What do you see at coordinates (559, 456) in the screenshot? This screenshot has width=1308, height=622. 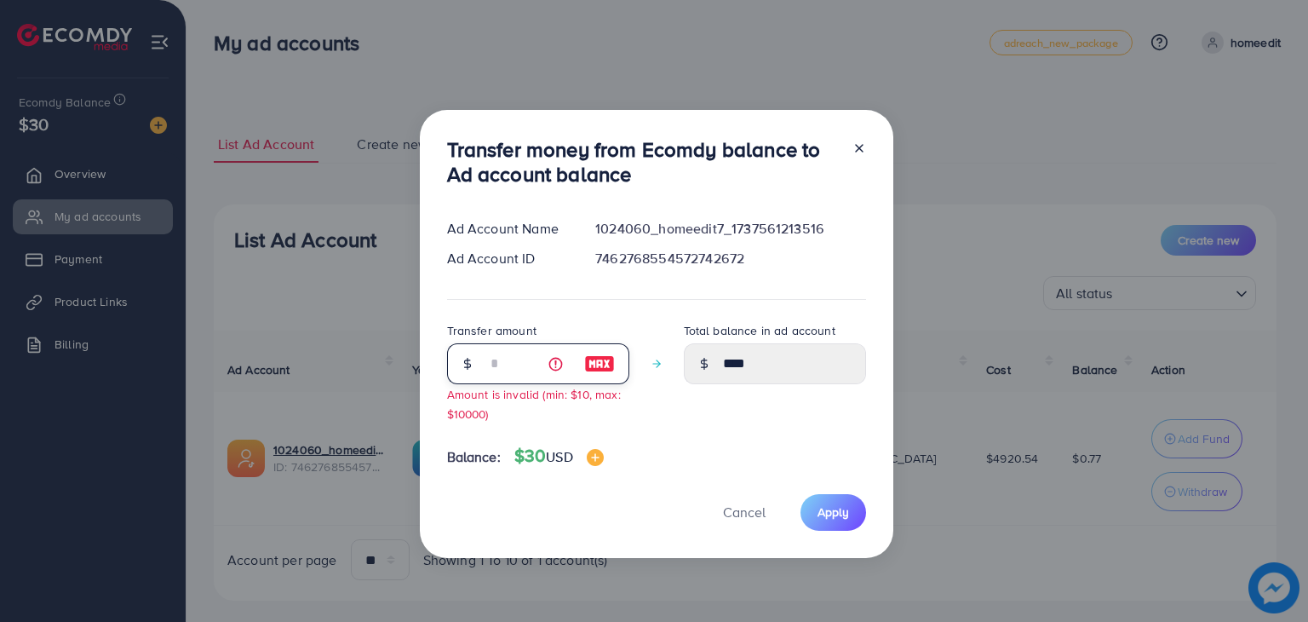 I see `h4: $30` at bounding box center [559, 456].